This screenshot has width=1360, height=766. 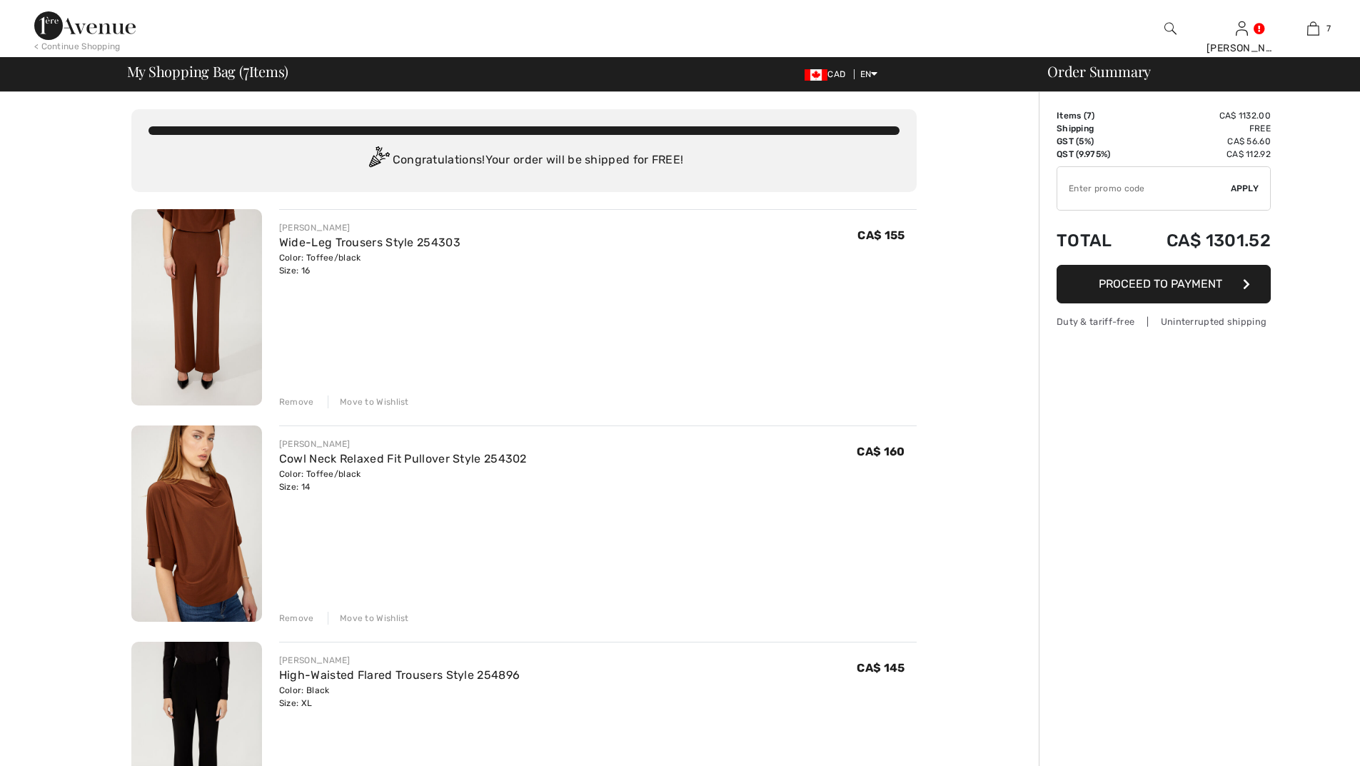 What do you see at coordinates (1241, 29) in the screenshot?
I see `img: My Info` at bounding box center [1241, 29].